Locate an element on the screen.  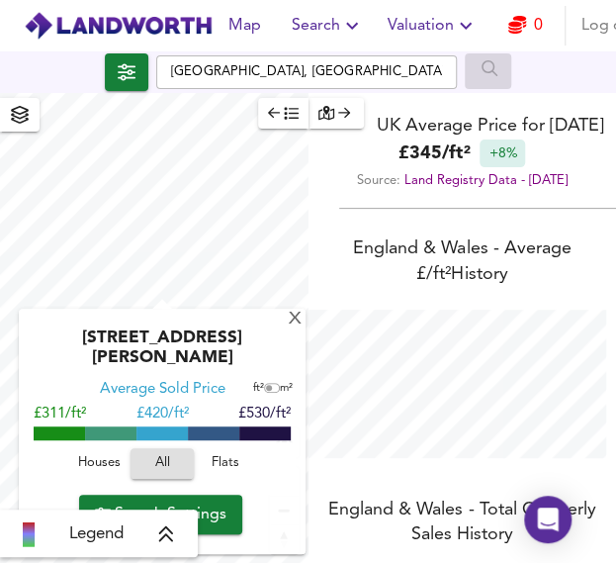
div: Enable a Source before running a Search is located at coordinates (488, 72).